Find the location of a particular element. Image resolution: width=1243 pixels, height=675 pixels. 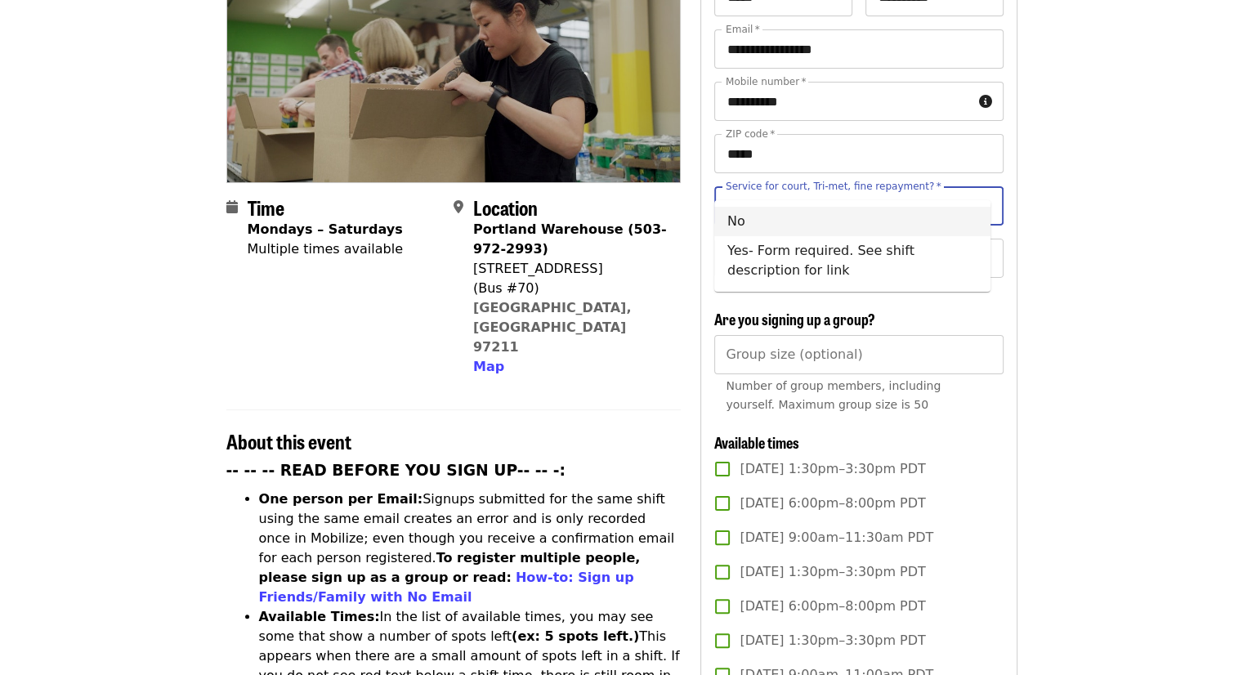

span: Location is located at coordinates (505, 207).